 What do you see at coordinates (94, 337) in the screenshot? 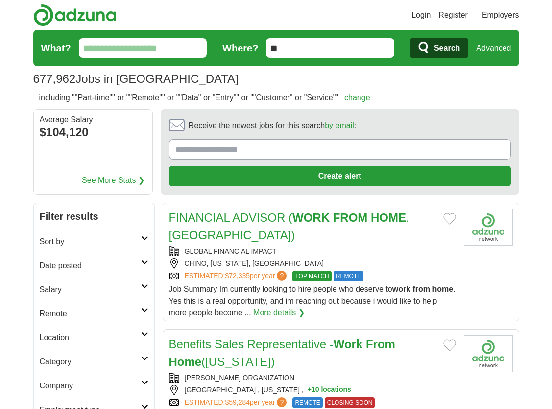
I see `a: Location` at bounding box center [94, 337].